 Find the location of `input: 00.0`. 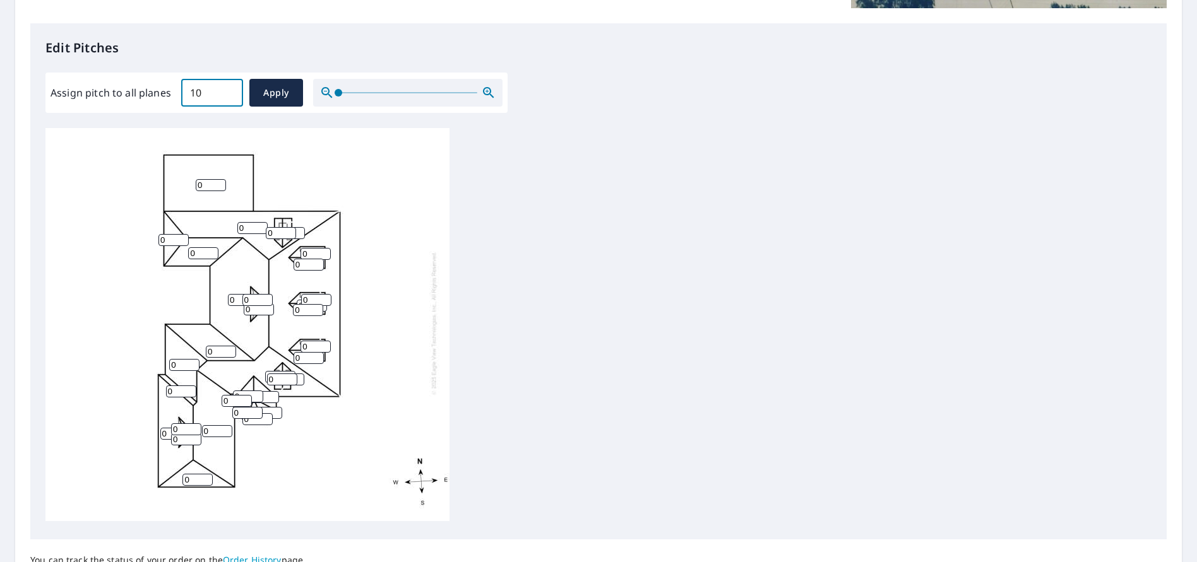

input: 00.0 is located at coordinates (212, 93).